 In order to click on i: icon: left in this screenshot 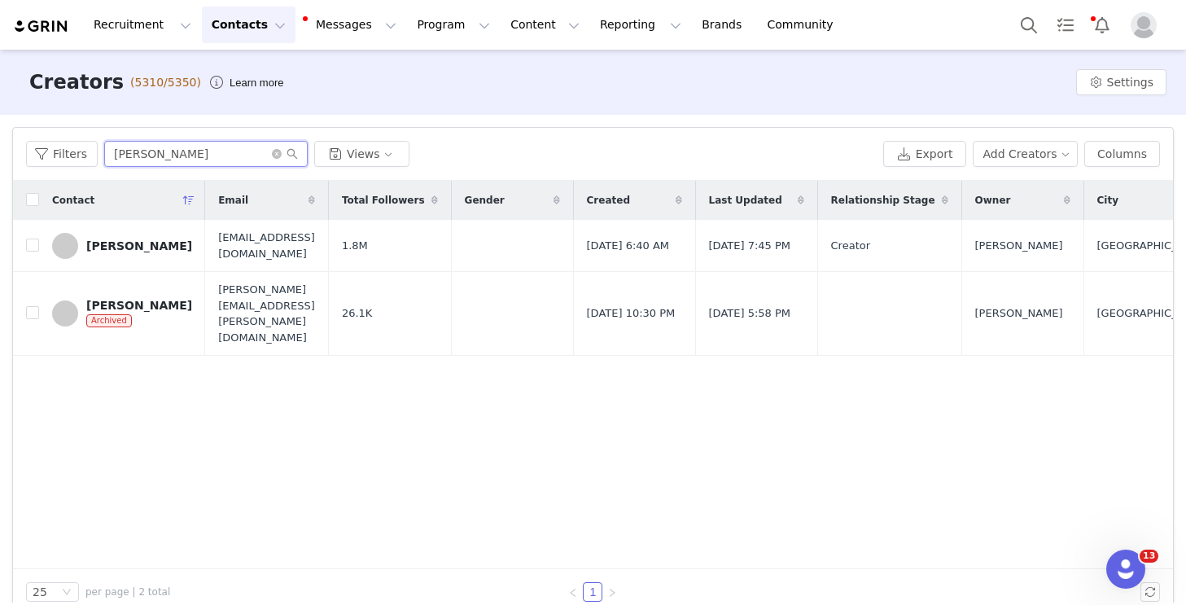, I will do `click(573, 592)`.